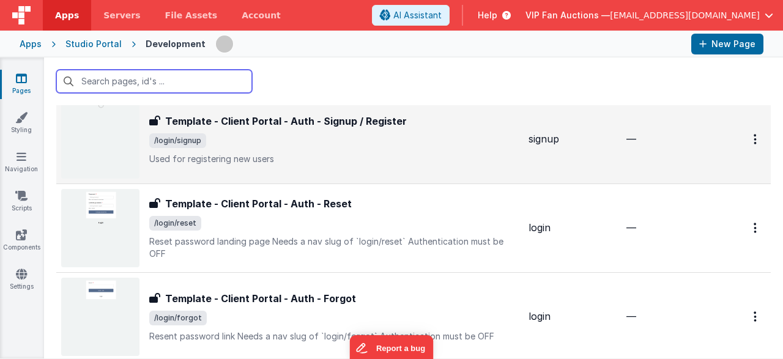 The width and height of the screenshot is (783, 359). What do you see at coordinates (410, 15) in the screenshot?
I see `button: AI Assistant` at bounding box center [410, 15].